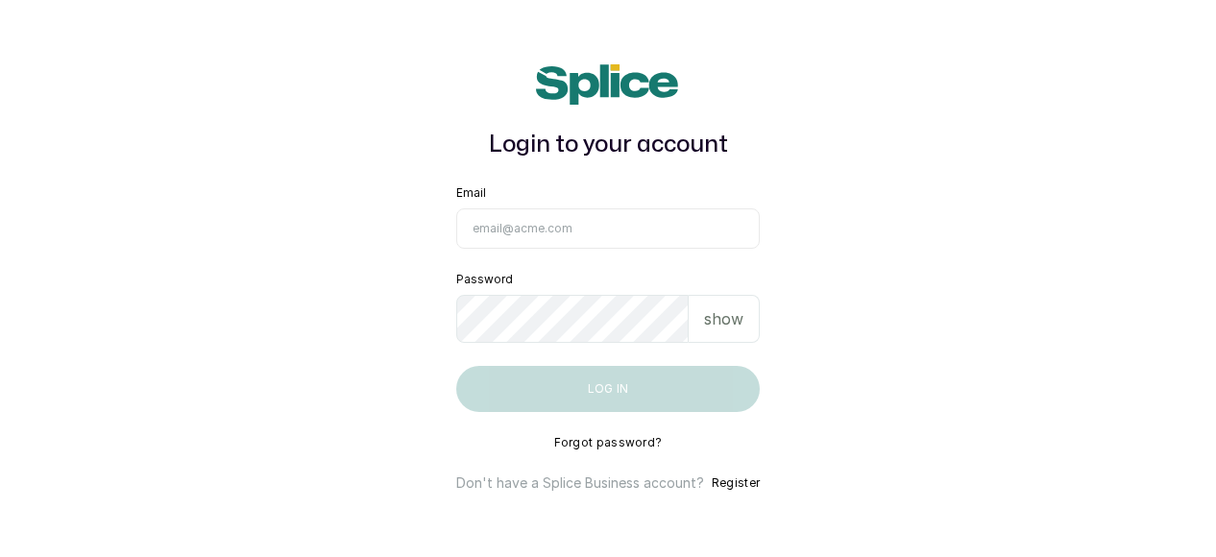  I want to click on p: show, so click(723, 319).